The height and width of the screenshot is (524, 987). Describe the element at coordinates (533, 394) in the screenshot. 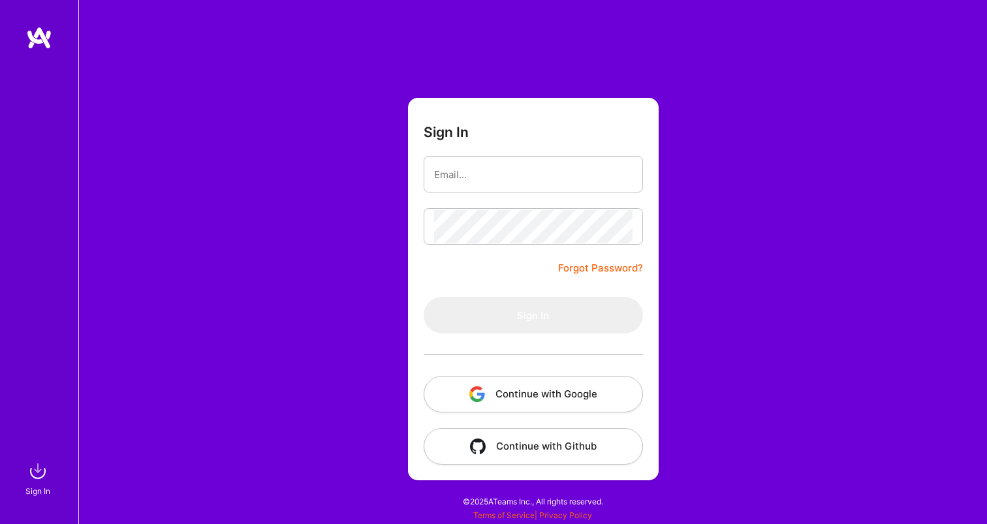

I see `button: Continue with Google` at that location.